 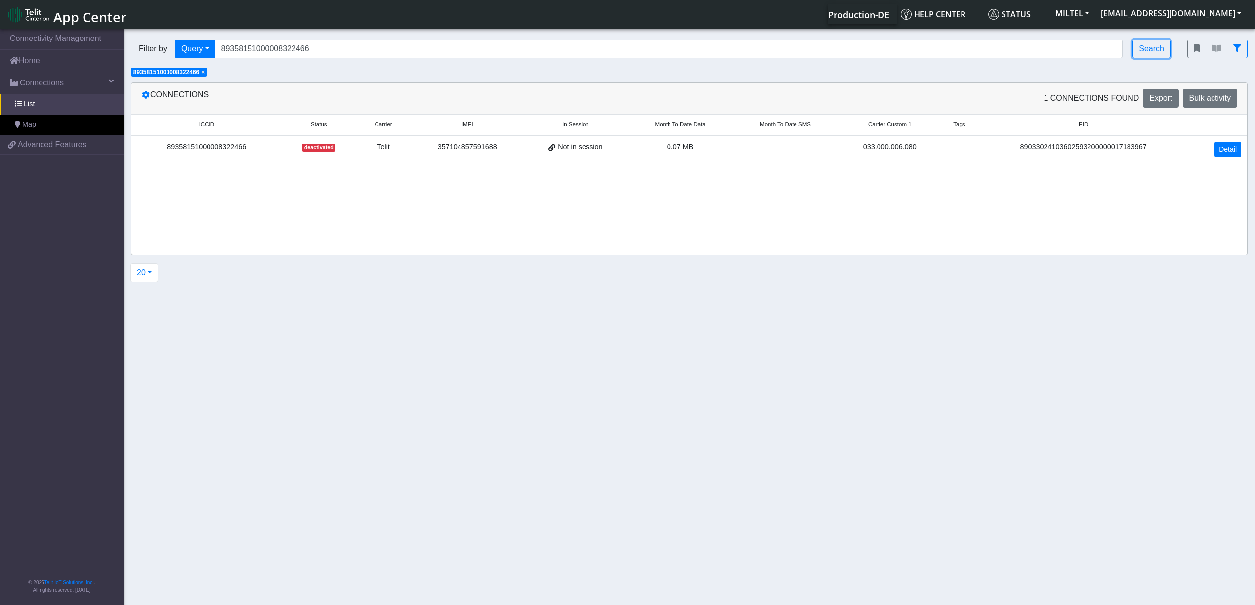 I want to click on input: Search..., so click(x=669, y=49).